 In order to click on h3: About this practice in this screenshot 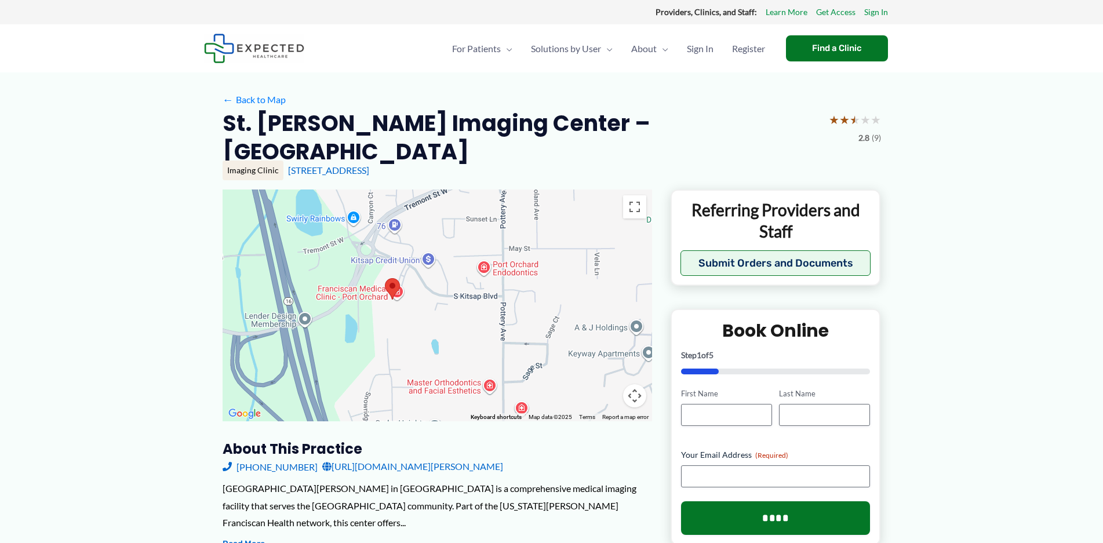, I will do `click(437, 448)`.